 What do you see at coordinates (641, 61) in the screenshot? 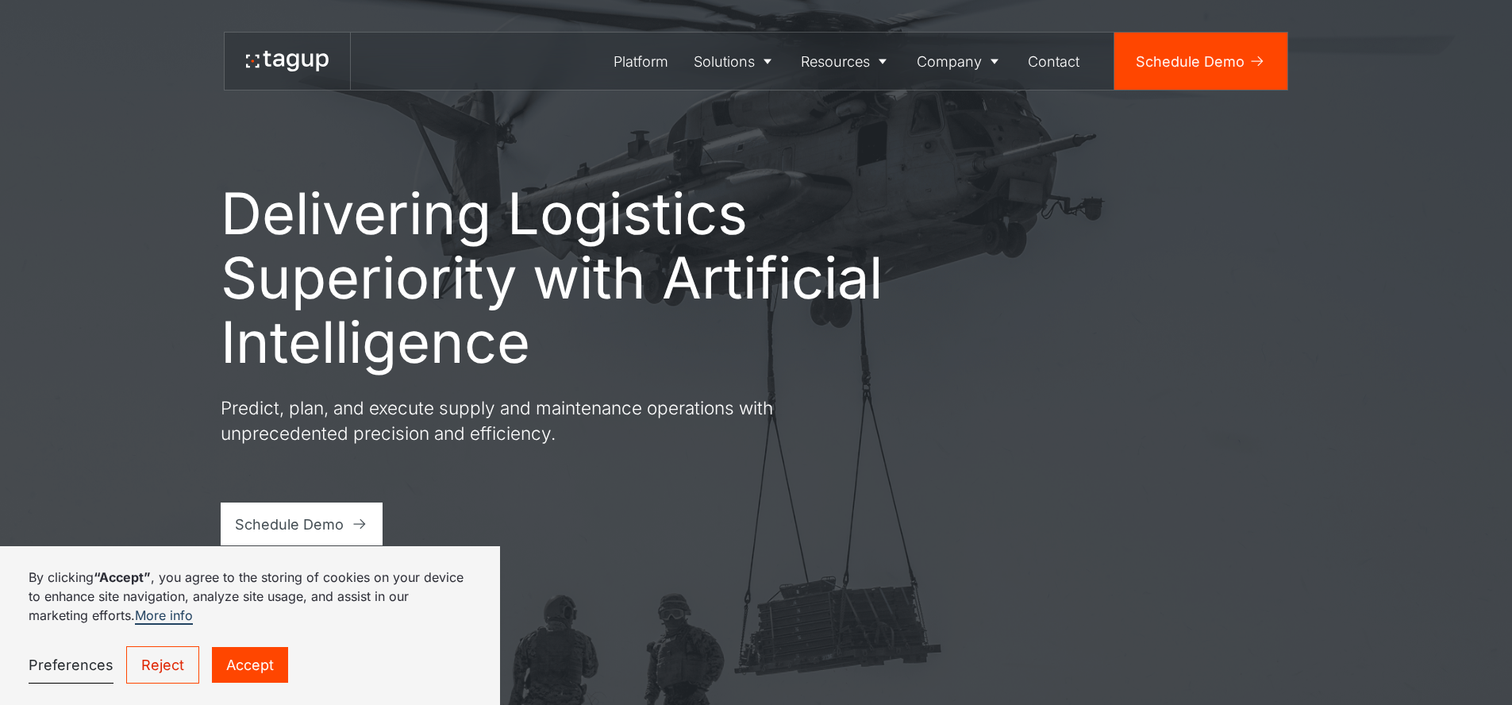
I see `div: Platform` at bounding box center [641, 61].